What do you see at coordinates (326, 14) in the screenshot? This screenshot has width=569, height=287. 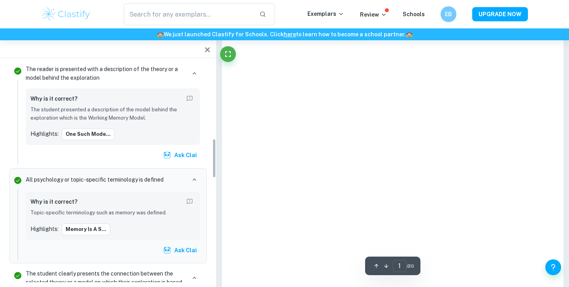 I see `p: Exemplars` at bounding box center [326, 14].